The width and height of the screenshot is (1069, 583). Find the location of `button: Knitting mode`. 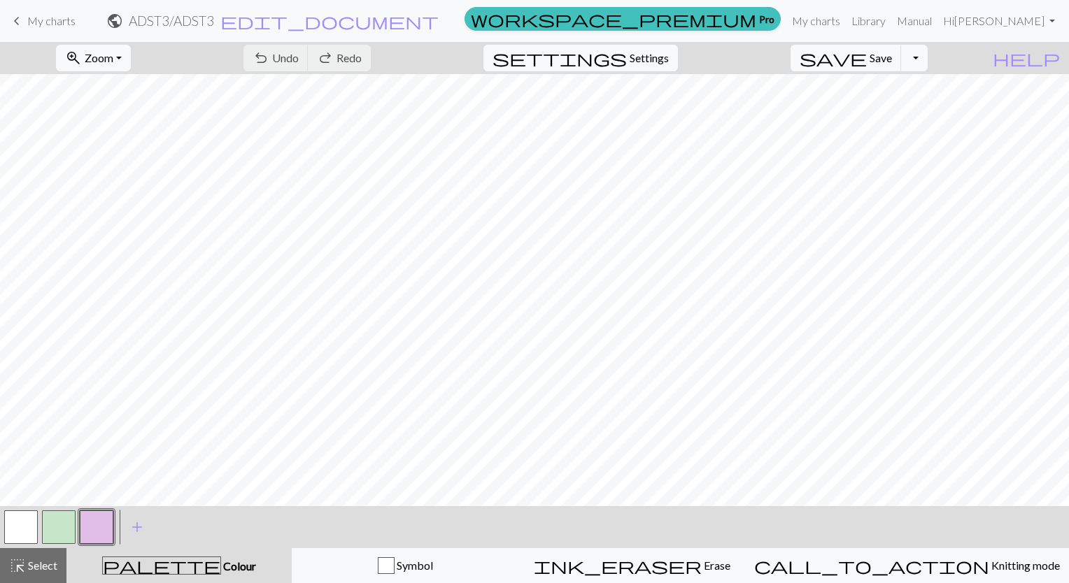

button: Knitting mode is located at coordinates (906, 566).